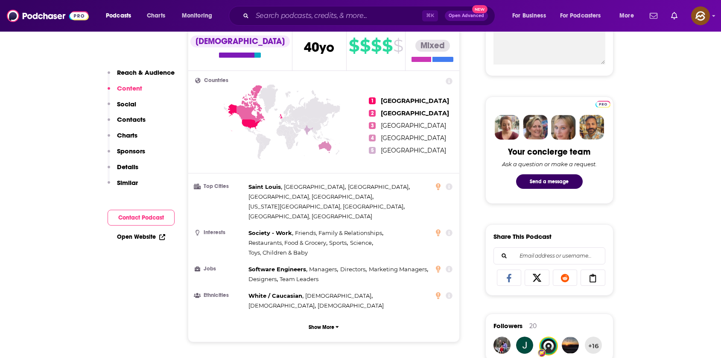 This screenshot has height=358, width=721. Describe the element at coordinates (509, 277) in the screenshot. I see `a: Share on Facebook` at that location.